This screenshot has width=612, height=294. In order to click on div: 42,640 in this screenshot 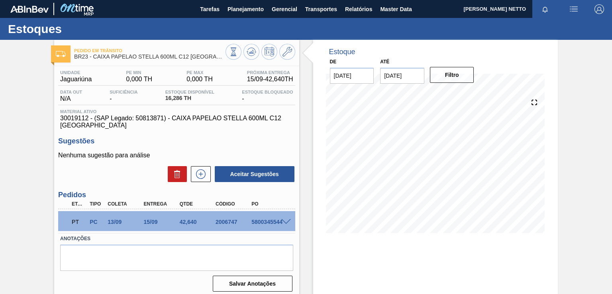, I will do `click(197, 222)`.